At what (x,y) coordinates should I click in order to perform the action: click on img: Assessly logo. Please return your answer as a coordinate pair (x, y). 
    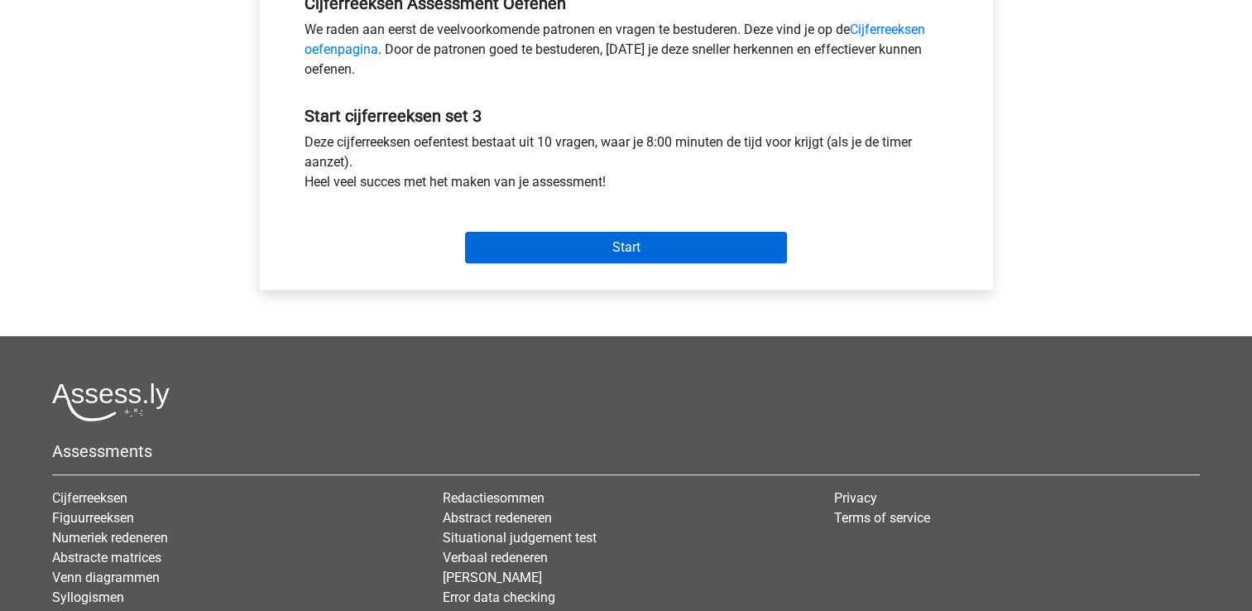
    Looking at the image, I should click on (111, 401).